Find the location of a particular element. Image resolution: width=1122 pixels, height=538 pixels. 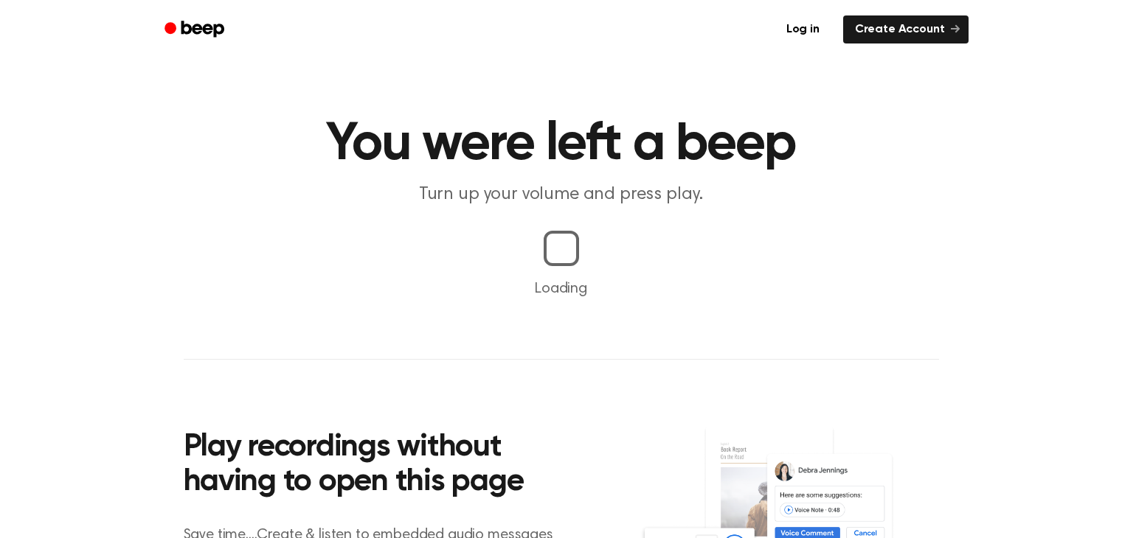

p: Loading is located at coordinates (561, 289).